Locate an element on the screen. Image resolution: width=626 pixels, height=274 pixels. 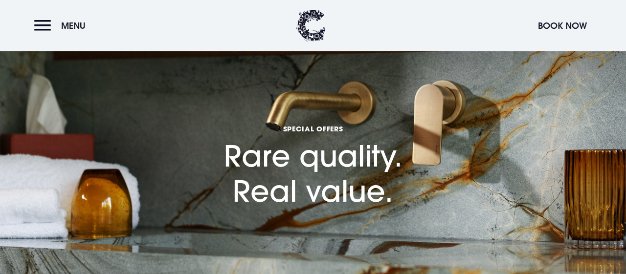
span: Menu is located at coordinates (73, 25).